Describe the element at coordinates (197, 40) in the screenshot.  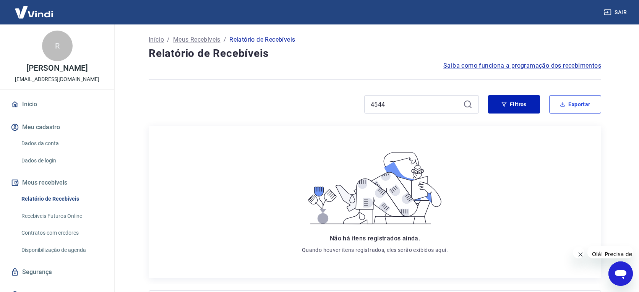
I see `p: Meus Recebíveis` at that location.